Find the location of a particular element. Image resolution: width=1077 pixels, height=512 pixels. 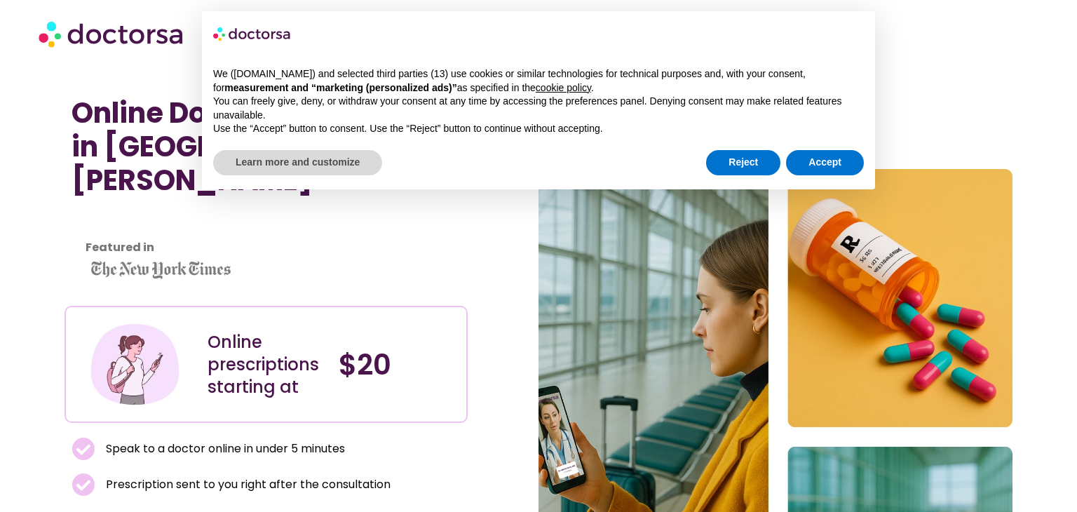

p: Use the “Accept” button to consent. Use the “Reject” button to continue without accepting. is located at coordinates (539, 129).